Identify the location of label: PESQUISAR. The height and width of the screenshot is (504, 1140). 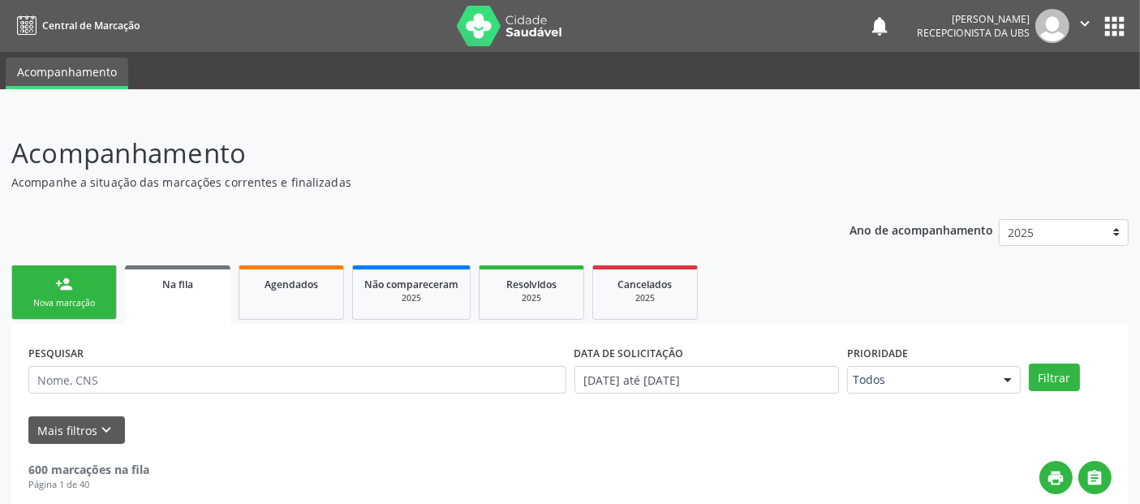
(56, 353).